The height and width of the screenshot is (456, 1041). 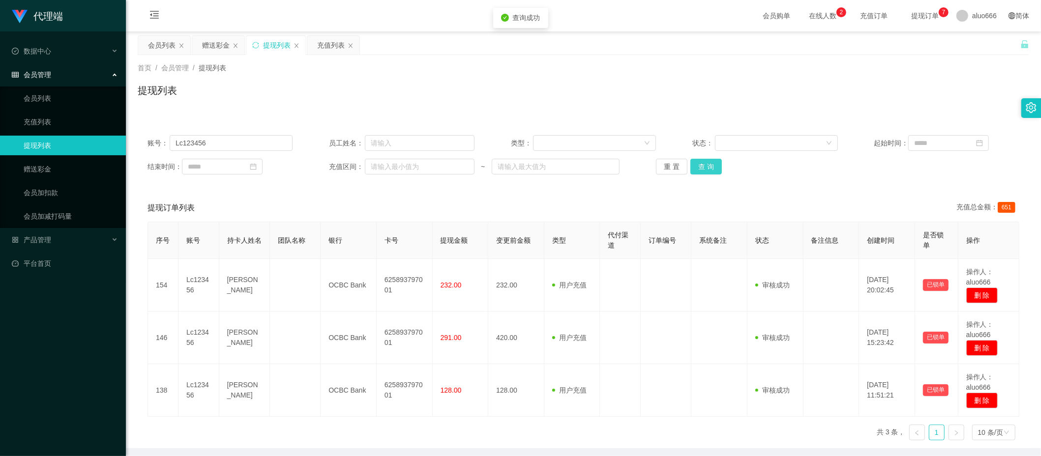 What do you see at coordinates (825, 241) in the screenshot?
I see `span: 备注信息` at bounding box center [825, 241].